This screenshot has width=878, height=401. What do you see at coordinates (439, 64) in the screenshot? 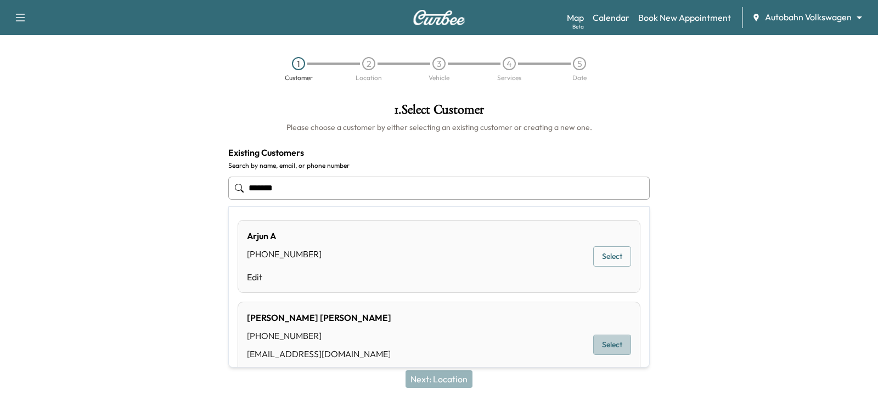
I see `div: 3` at bounding box center [439, 64].